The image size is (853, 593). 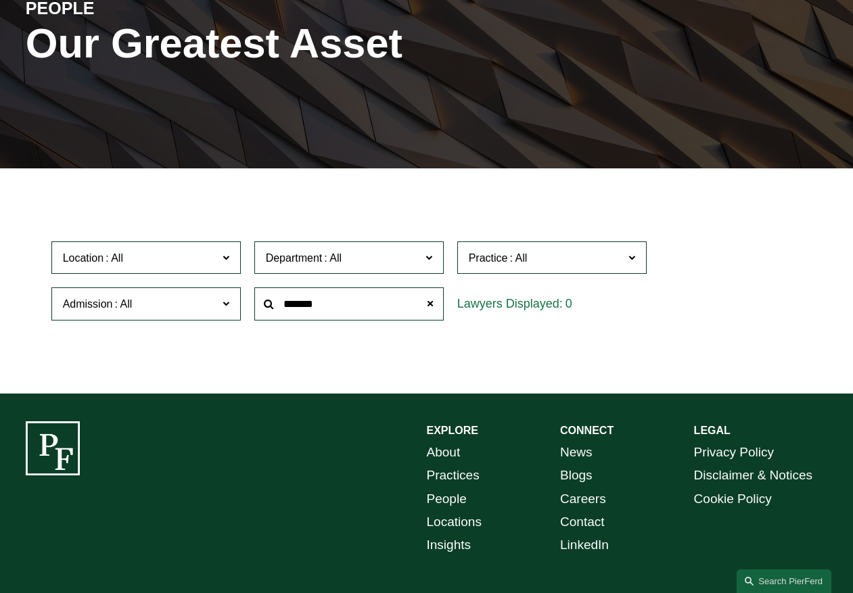 I want to click on a: LinkedIn, so click(x=584, y=545).